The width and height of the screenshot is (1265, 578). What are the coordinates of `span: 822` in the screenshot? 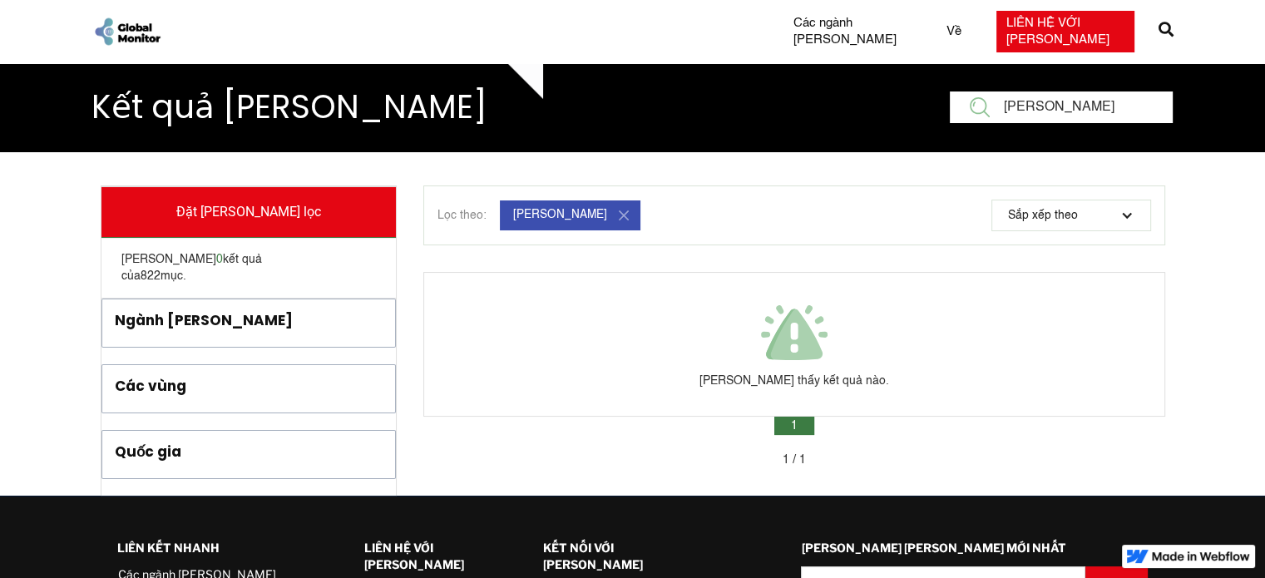 It's located at (151, 276).